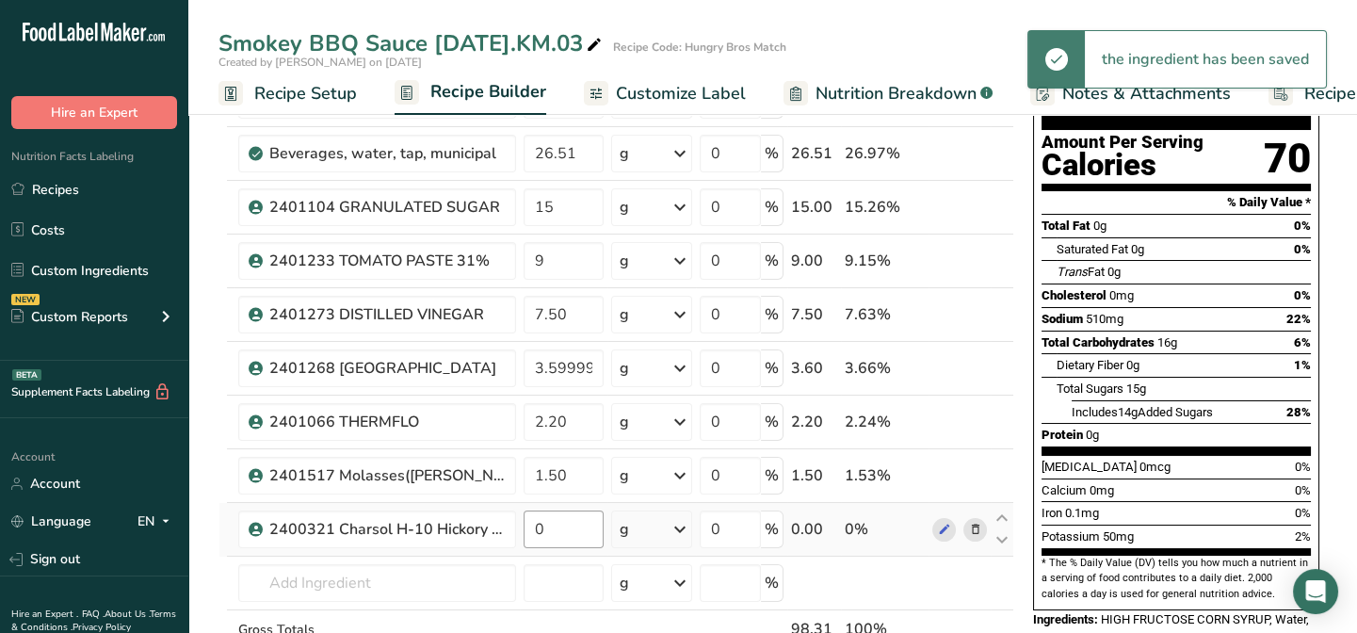 The image size is (1357, 633). Describe the element at coordinates (287, 93) in the screenshot. I see `a: Recipe Setup` at that location.